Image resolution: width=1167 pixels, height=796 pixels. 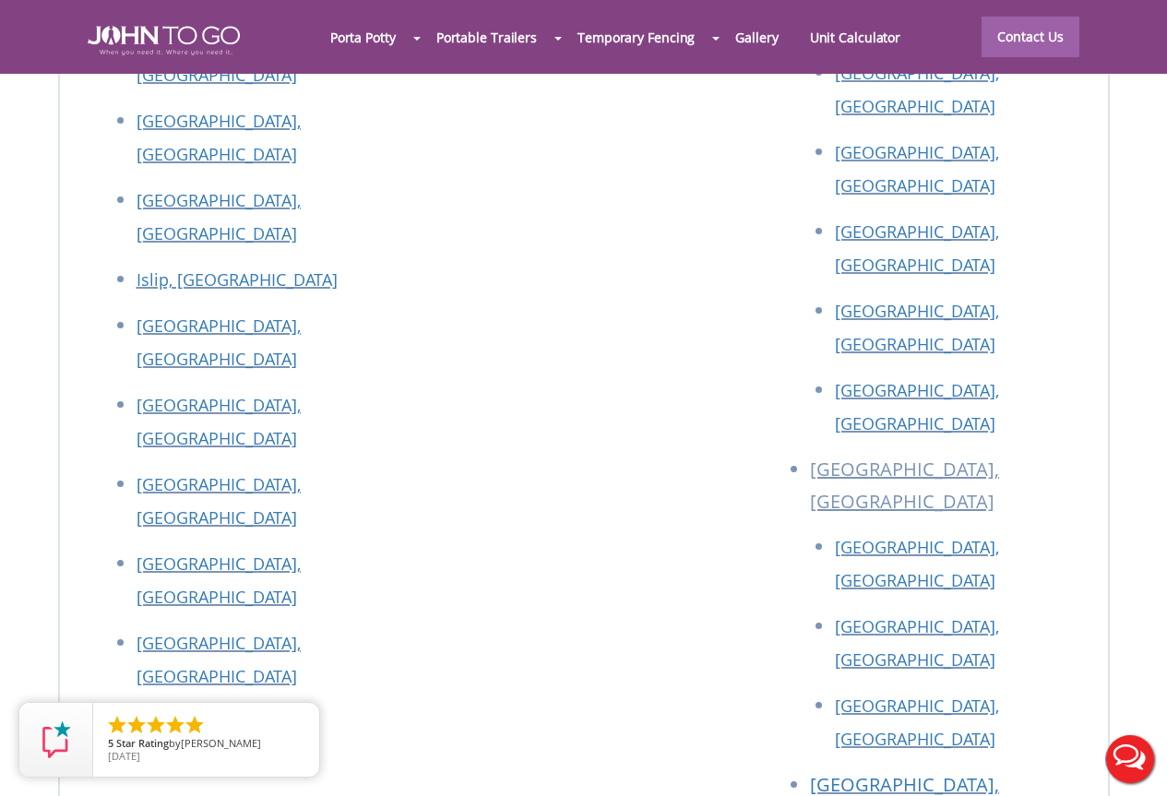 I want to click on span: 5, so click(x=111, y=742).